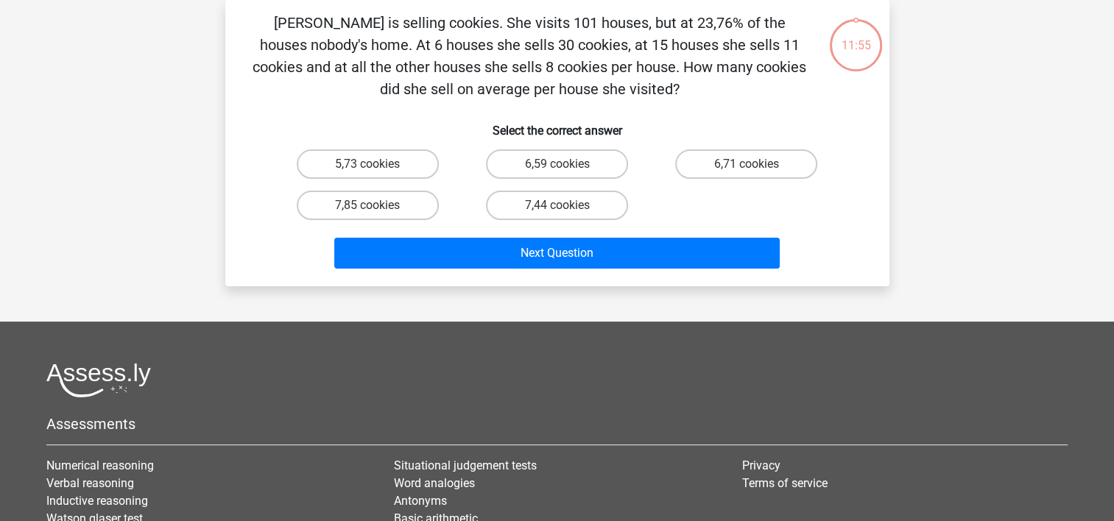 The image size is (1114, 521). What do you see at coordinates (557, 253) in the screenshot?
I see `button: Next Question` at bounding box center [557, 253].